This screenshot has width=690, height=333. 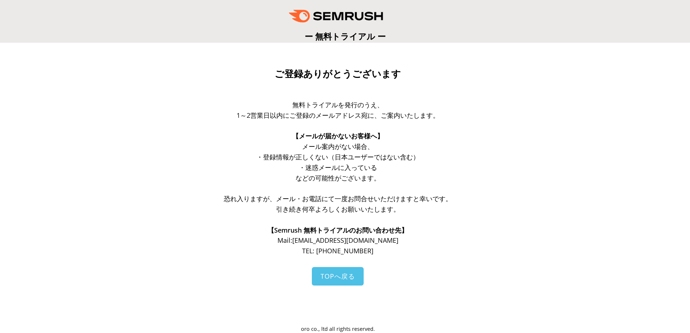 I want to click on span: ・迷惑メールに入っている, so click(x=338, y=167).